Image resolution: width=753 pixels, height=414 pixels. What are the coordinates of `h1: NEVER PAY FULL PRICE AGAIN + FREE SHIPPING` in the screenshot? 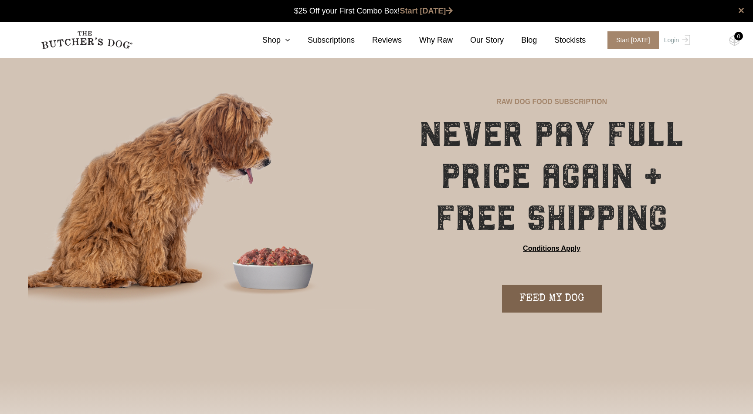 It's located at (552, 176).